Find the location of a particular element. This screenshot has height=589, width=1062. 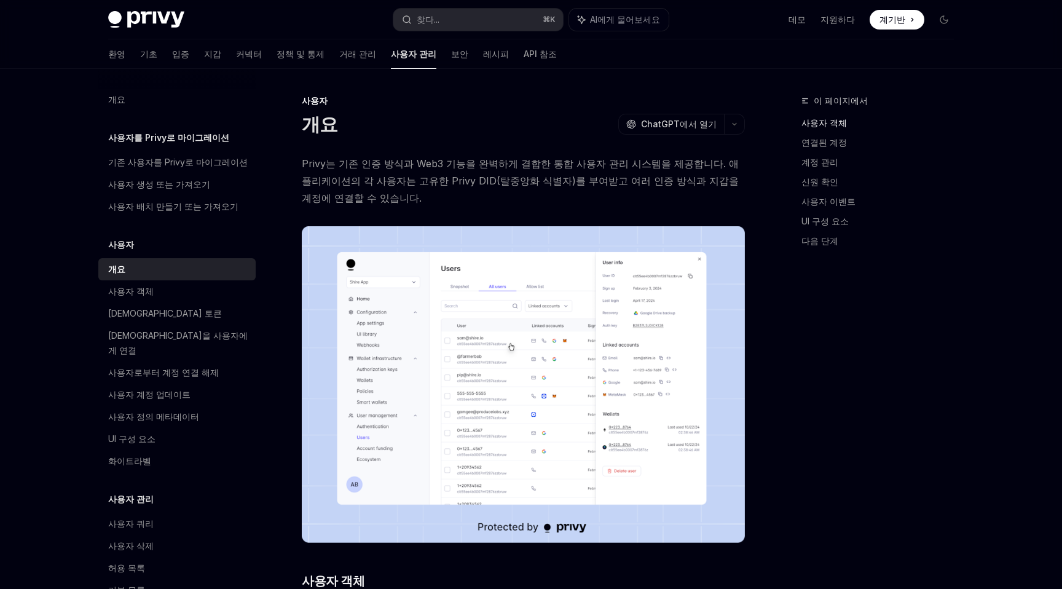

font: 보안 is located at coordinates (460, 53).